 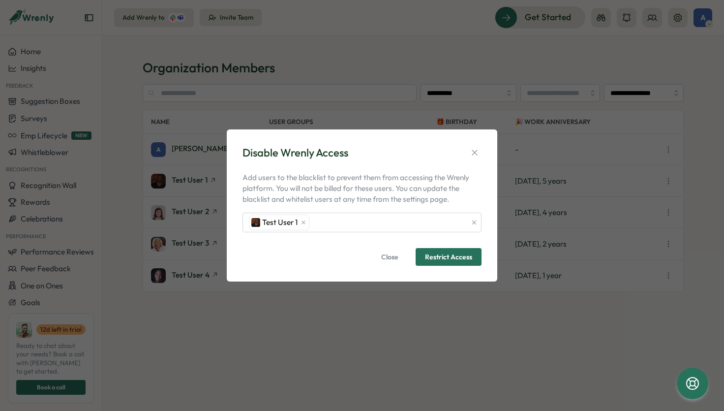 What do you see at coordinates (390, 257) in the screenshot?
I see `button: Close` at bounding box center [390, 257].